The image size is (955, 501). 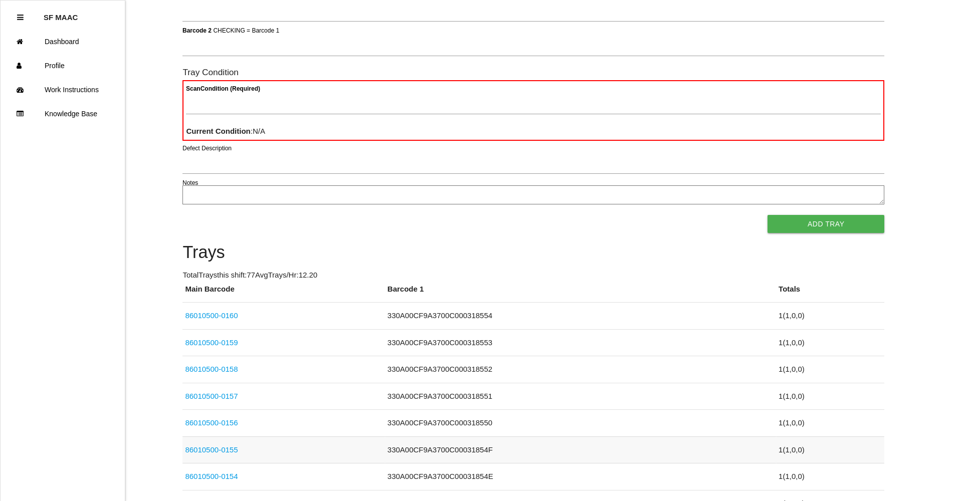 I want to click on a: 86010500-0160, so click(x=211, y=315).